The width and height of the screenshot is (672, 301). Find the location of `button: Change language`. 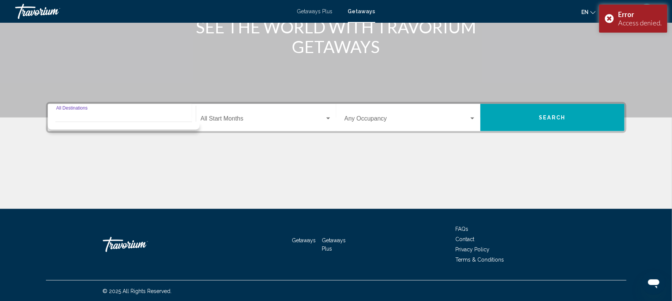

button: Change language is located at coordinates (589, 12).